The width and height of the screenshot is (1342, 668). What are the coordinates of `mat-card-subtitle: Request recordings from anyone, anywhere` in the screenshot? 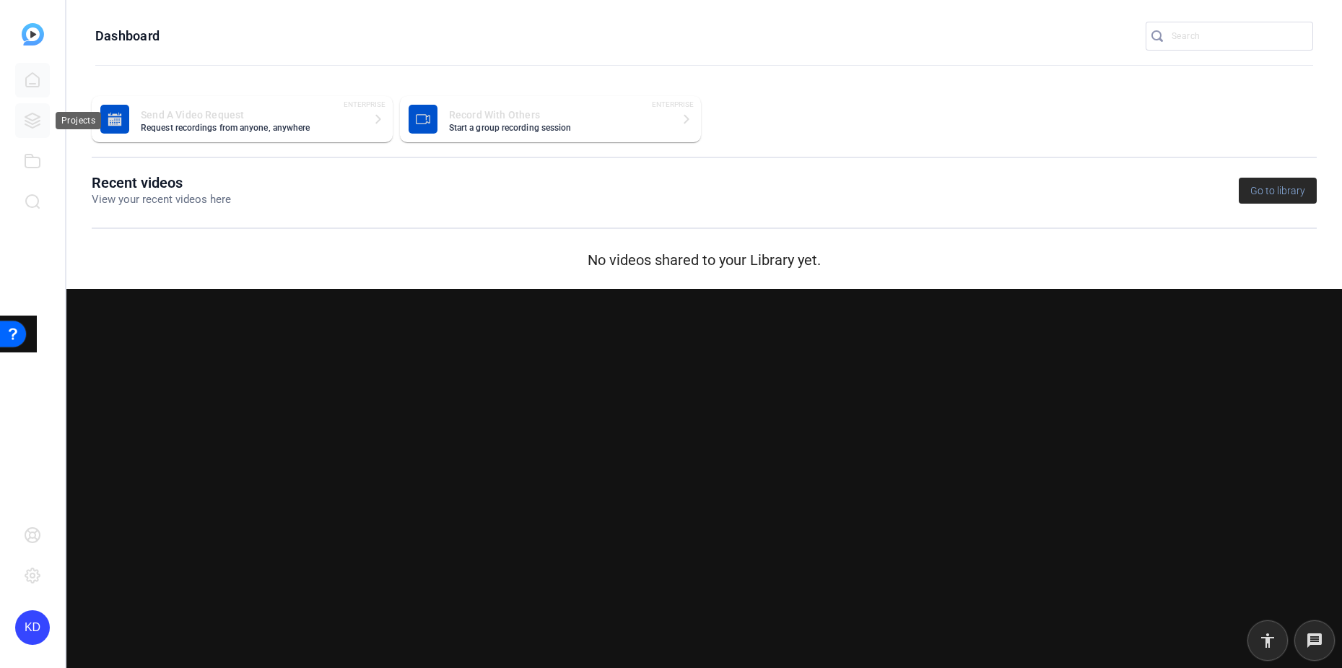 It's located at (251, 128).